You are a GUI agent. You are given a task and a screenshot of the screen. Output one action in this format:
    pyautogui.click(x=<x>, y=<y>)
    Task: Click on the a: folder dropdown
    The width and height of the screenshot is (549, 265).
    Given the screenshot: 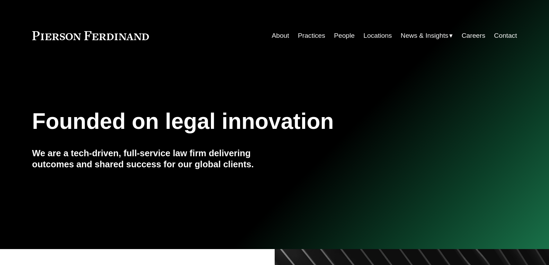 What is the action you would take?
    pyautogui.click(x=427, y=36)
    